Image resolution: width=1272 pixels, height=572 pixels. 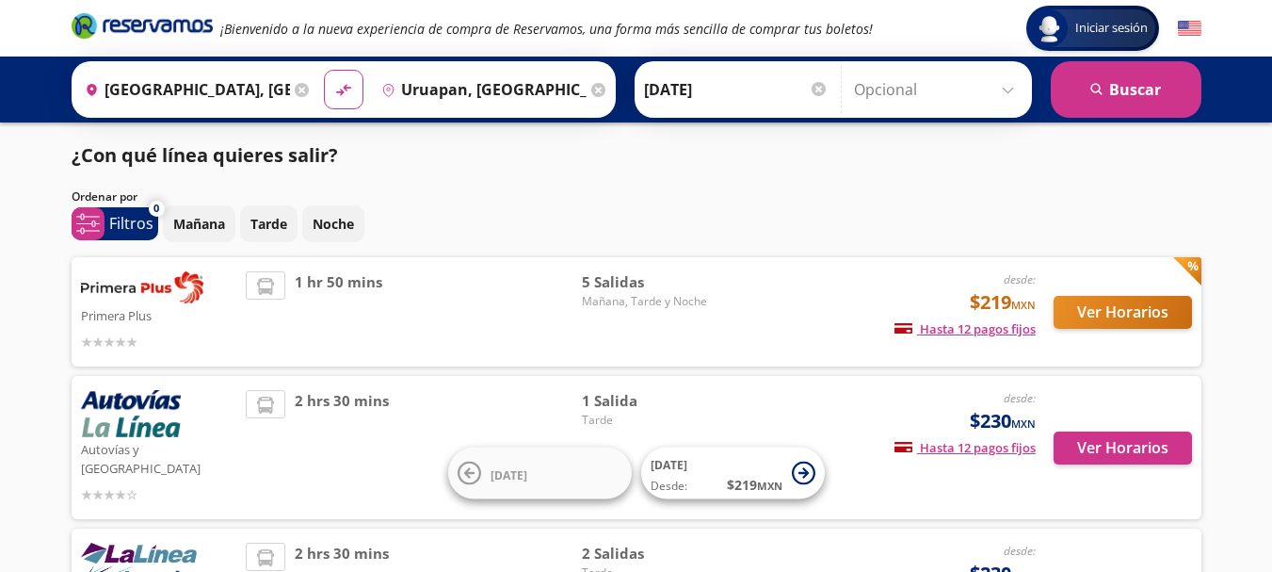 I want to click on em: ¡Bienvenido a la nueva experiencia de compra de Reservamos, una forma más sencilla de comprar tus..., so click(x=546, y=28).